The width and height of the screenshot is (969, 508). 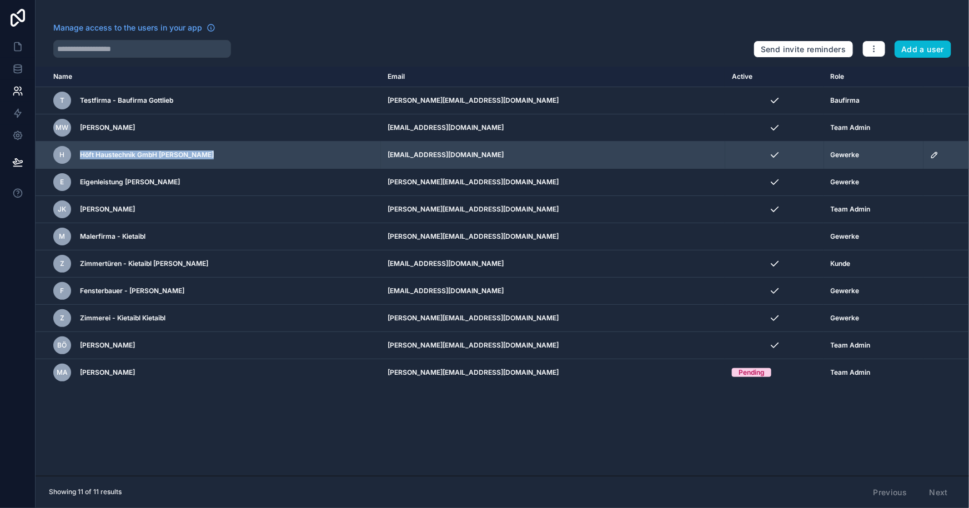 I want to click on span: Baufirma, so click(x=845, y=100).